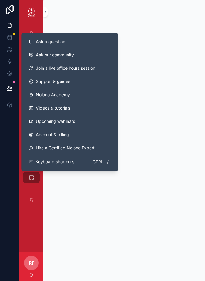 Image resolution: width=205 pixels, height=281 pixels. What do you see at coordinates (70, 55) in the screenshot?
I see `a: Ask our community` at bounding box center [70, 55].